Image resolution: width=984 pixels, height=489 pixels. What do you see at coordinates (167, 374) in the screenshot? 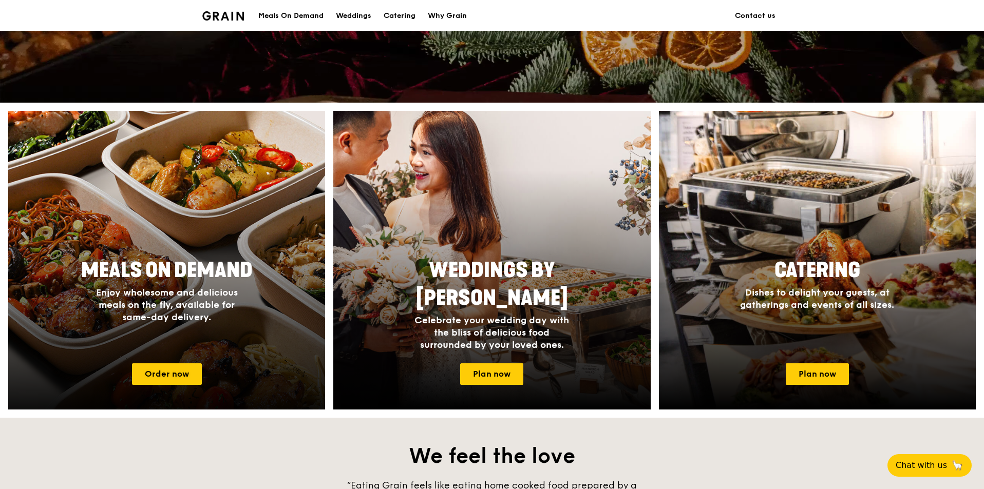
I see `a: Order now` at bounding box center [167, 374].